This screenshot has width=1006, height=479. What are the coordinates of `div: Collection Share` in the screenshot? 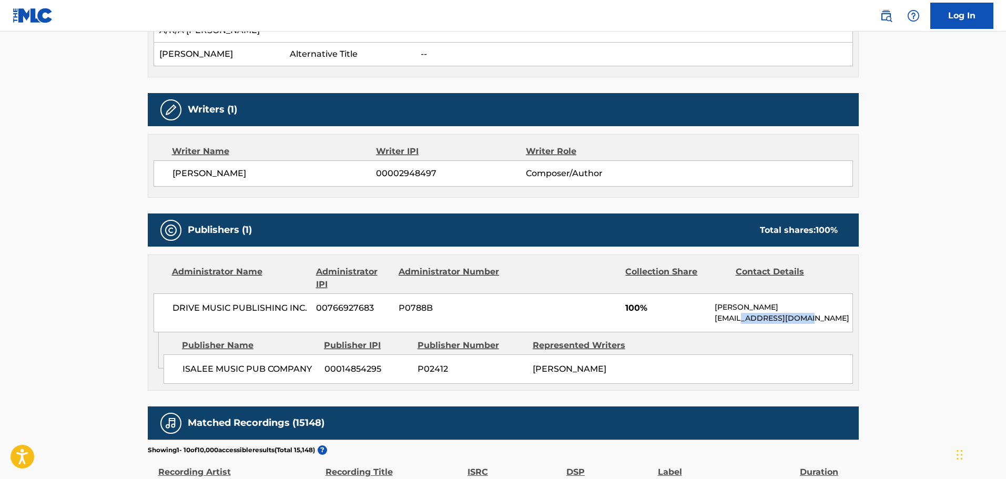 It's located at (677, 278).